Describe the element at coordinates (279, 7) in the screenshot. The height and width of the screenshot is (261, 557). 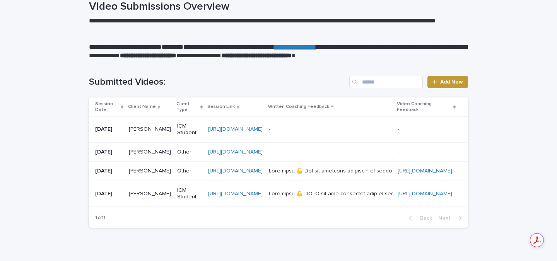
I see `h1: Video Submissions Overview` at that location.